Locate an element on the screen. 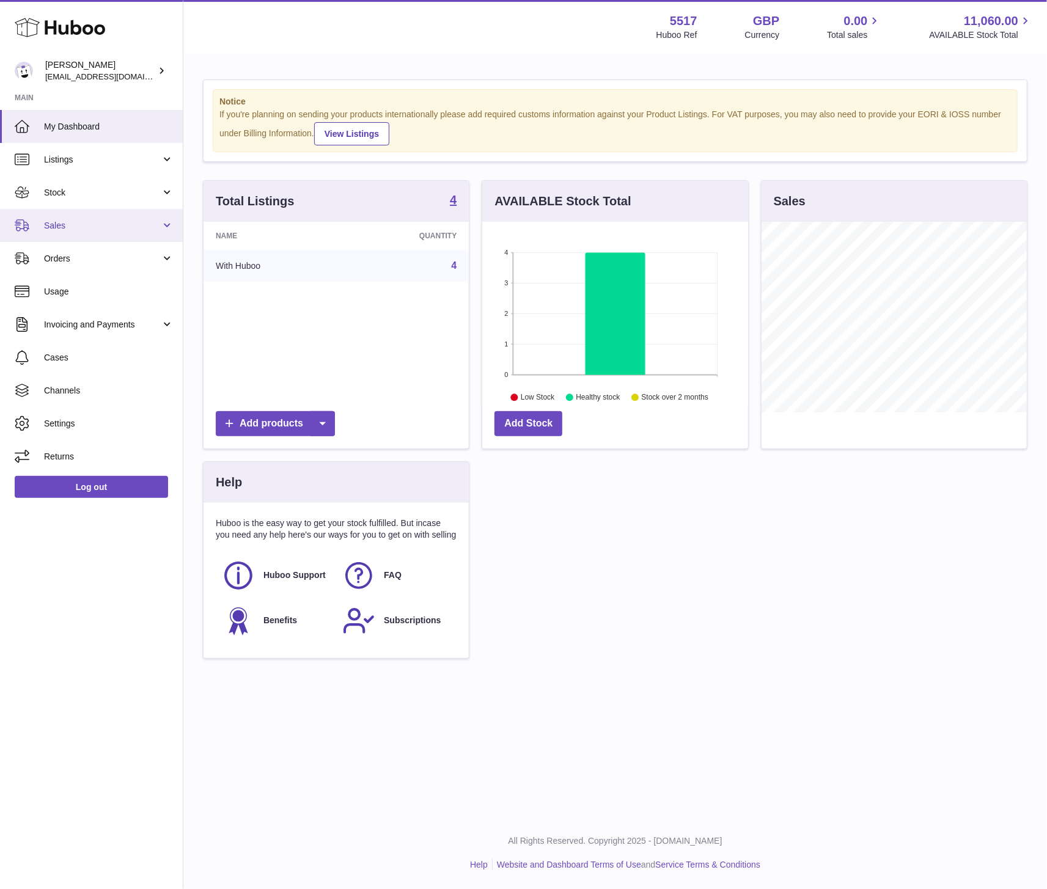 Image resolution: width=1047 pixels, height=889 pixels. a: Subscriptions is located at coordinates (396, 621).